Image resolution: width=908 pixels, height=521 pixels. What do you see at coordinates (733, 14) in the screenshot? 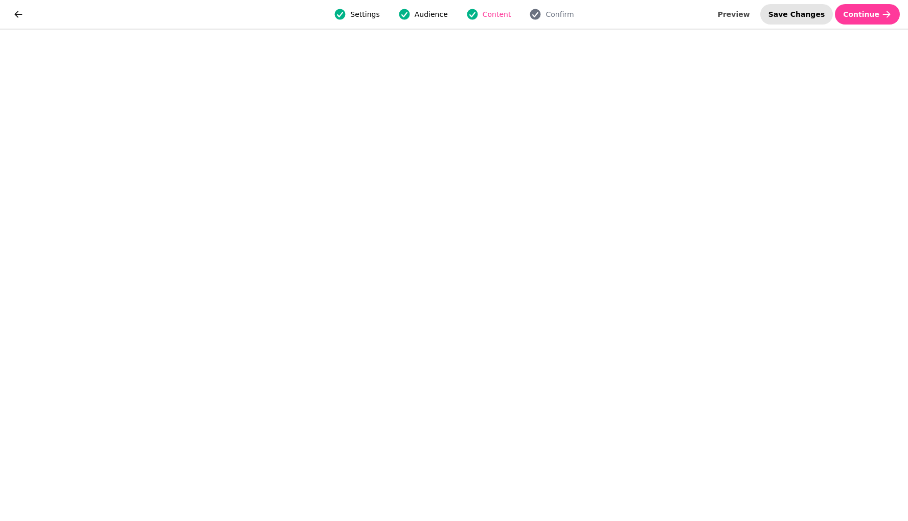
I see `button: Preview` at bounding box center [733, 14].